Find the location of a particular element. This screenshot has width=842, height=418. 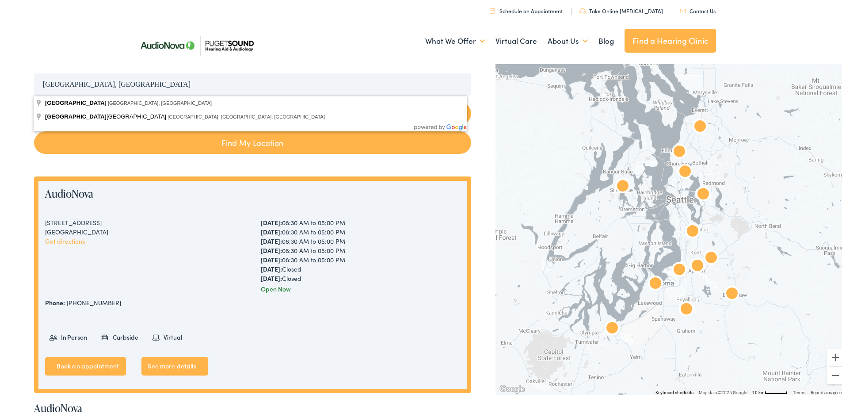

a: Get directions is located at coordinates (65, 239).